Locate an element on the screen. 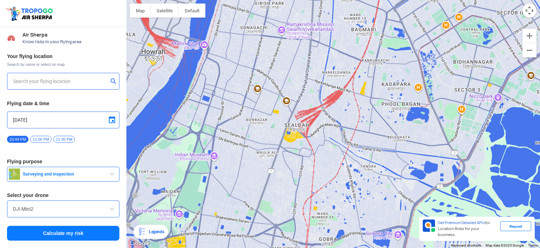 This screenshot has width=540, height=248. button: Show satellite imagery is located at coordinates (165, 11).